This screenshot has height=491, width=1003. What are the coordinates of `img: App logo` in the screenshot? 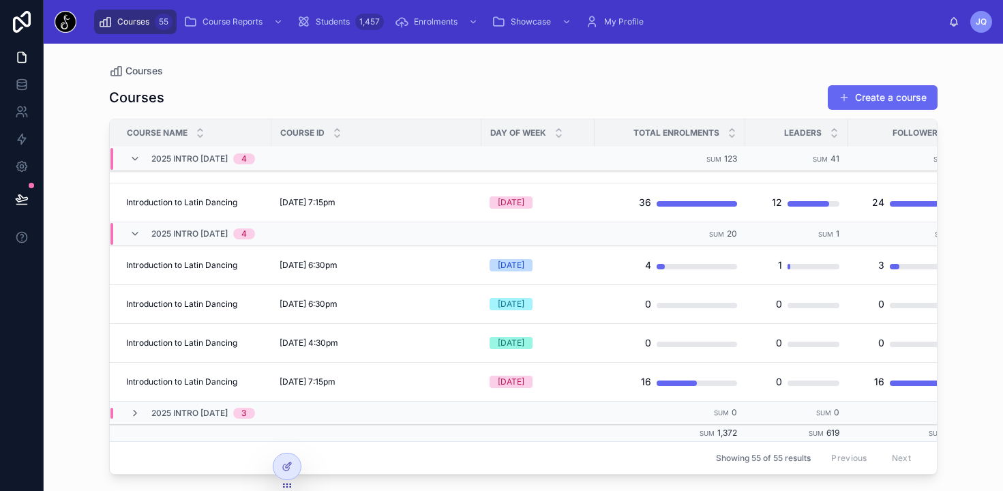 It's located at (65, 22).